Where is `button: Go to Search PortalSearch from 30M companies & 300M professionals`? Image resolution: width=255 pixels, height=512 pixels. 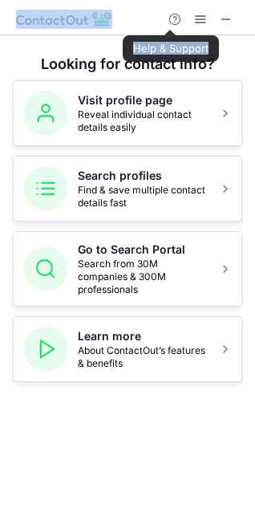
button: Go to Search PortalSearch from 30M companies & 300M professionals is located at coordinates (128, 269).